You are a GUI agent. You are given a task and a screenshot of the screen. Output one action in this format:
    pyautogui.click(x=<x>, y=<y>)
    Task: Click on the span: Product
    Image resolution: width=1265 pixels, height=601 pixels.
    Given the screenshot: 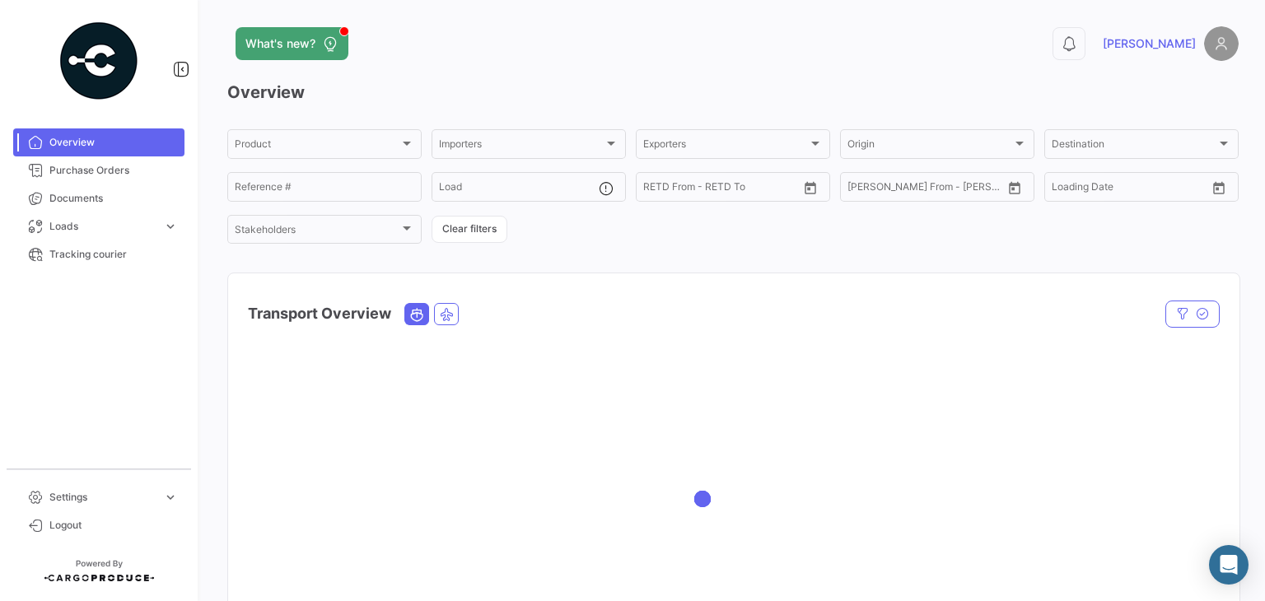 What is the action you would take?
    pyautogui.click(x=317, y=147)
    